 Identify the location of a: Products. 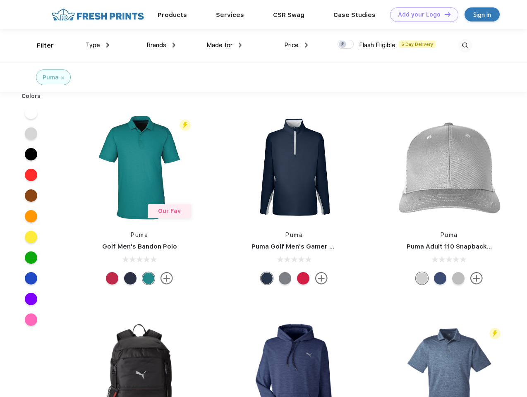
(172, 15).